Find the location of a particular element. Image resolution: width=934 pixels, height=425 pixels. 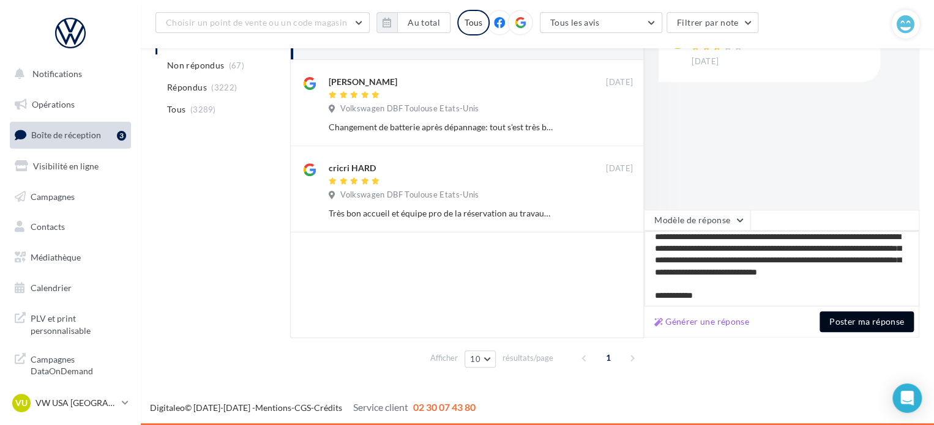

span: 1 is located at coordinates (608, 358).